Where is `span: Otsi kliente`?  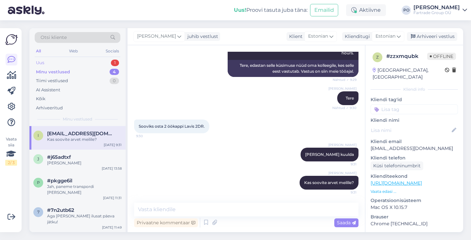
span: Otsi kliente is located at coordinates (54, 37).